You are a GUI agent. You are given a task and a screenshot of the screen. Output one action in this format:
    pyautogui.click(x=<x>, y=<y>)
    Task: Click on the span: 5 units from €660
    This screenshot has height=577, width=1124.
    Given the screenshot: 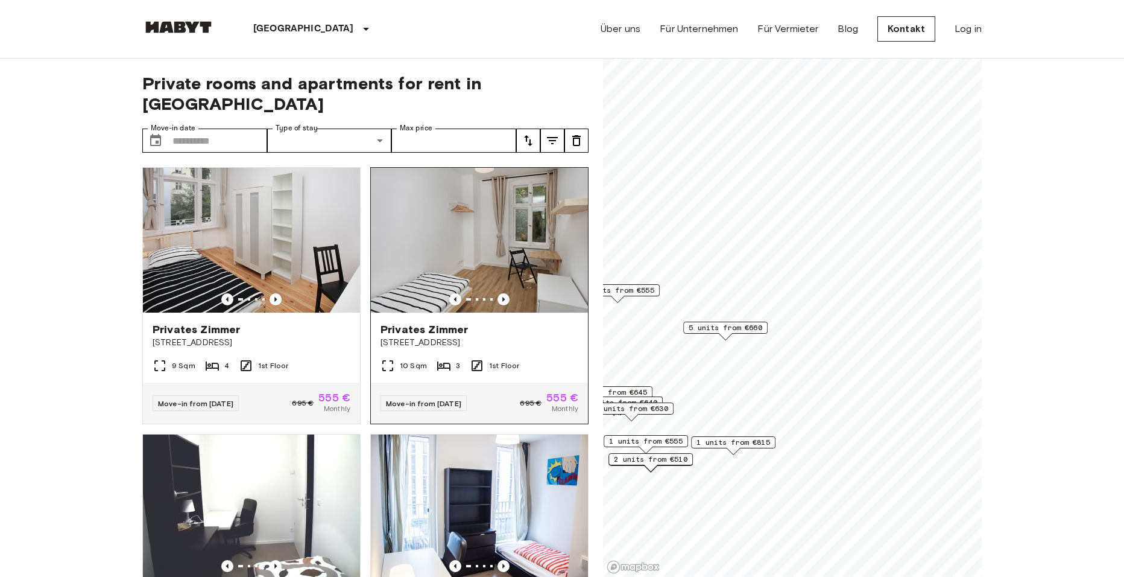 What is the action you would take?
    pyautogui.click(x=725, y=327)
    